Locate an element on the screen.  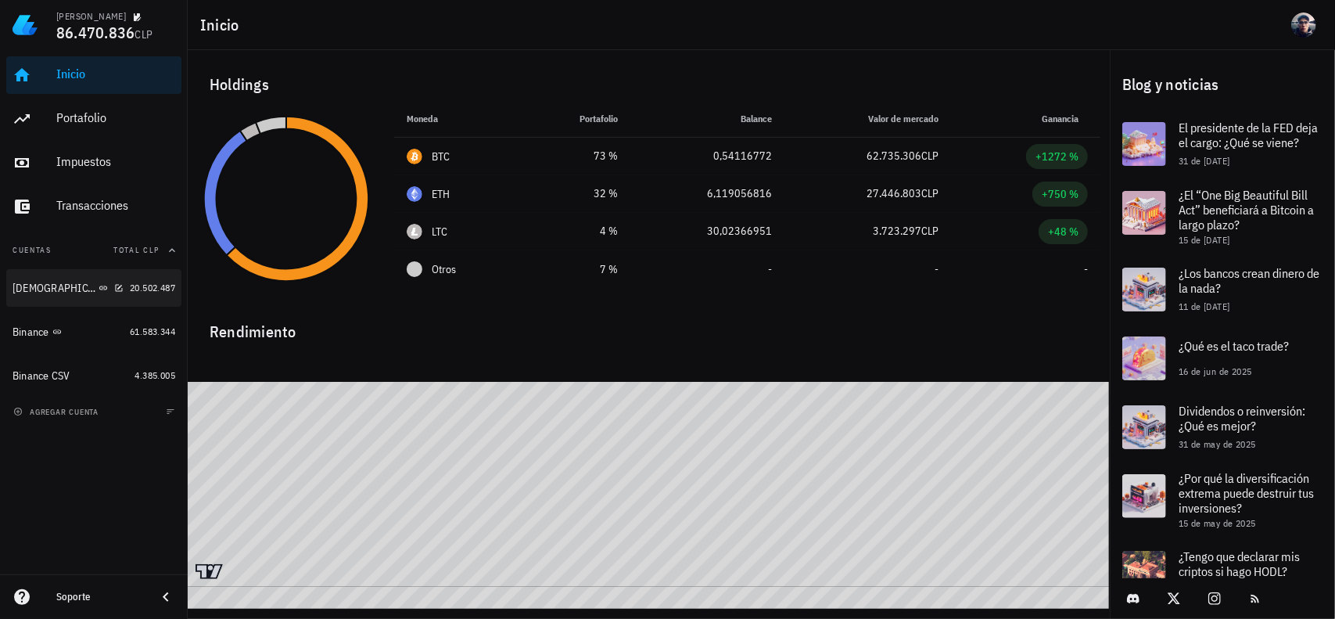
img: LedgiFi is located at coordinates (25, 25).